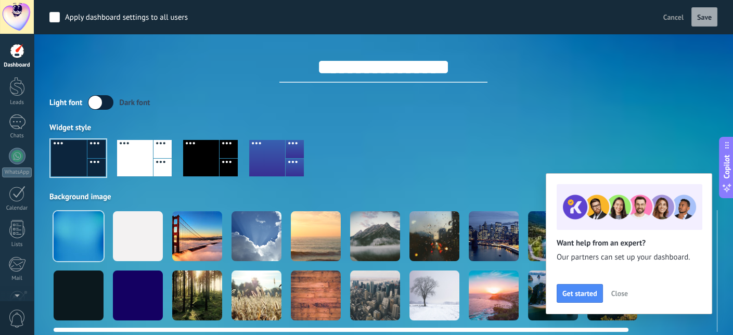 The image size is (733, 335). Describe the element at coordinates (580, 293) in the screenshot. I see `button: Get started` at that location.